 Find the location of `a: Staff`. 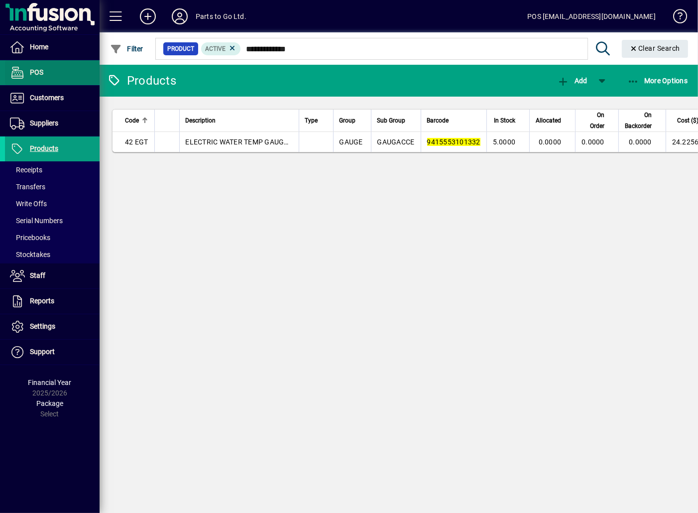

a: Staff is located at coordinates (52, 276).